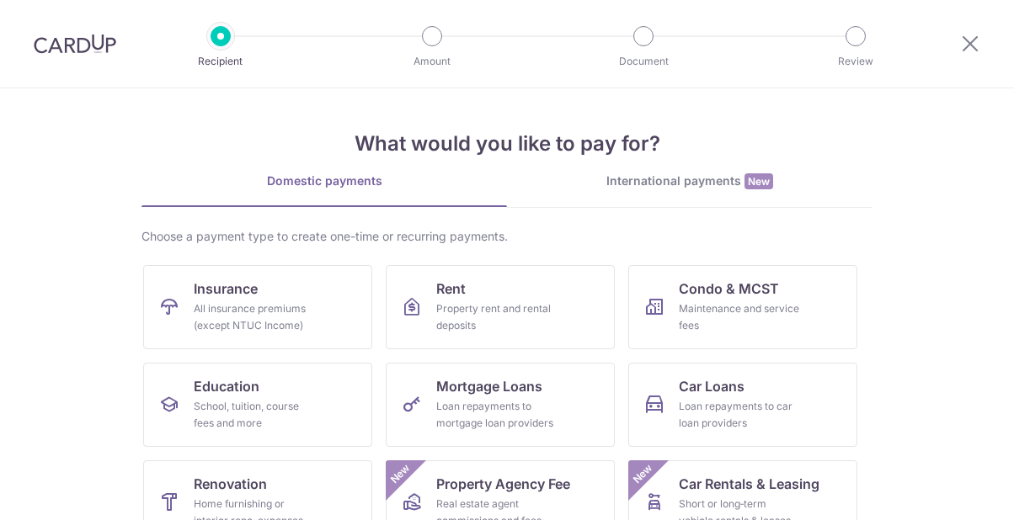 Image resolution: width=1014 pixels, height=520 pixels. What do you see at coordinates (75, 44) in the screenshot?
I see `img: CardUp` at bounding box center [75, 44].